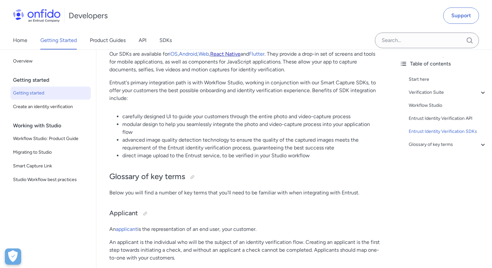 This screenshot has width=492, height=268. Describe the element at coordinates (13, 256) in the screenshot. I see `button: Open Preferences` at that location.